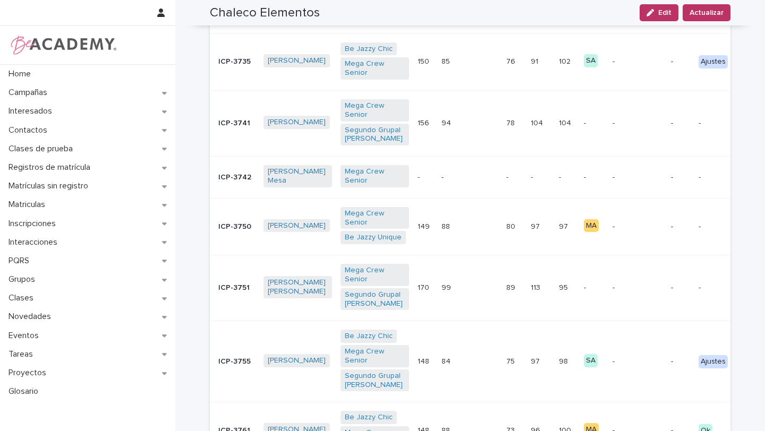 This screenshot has width=765, height=431. I want to click on p: Home, so click(22, 74).